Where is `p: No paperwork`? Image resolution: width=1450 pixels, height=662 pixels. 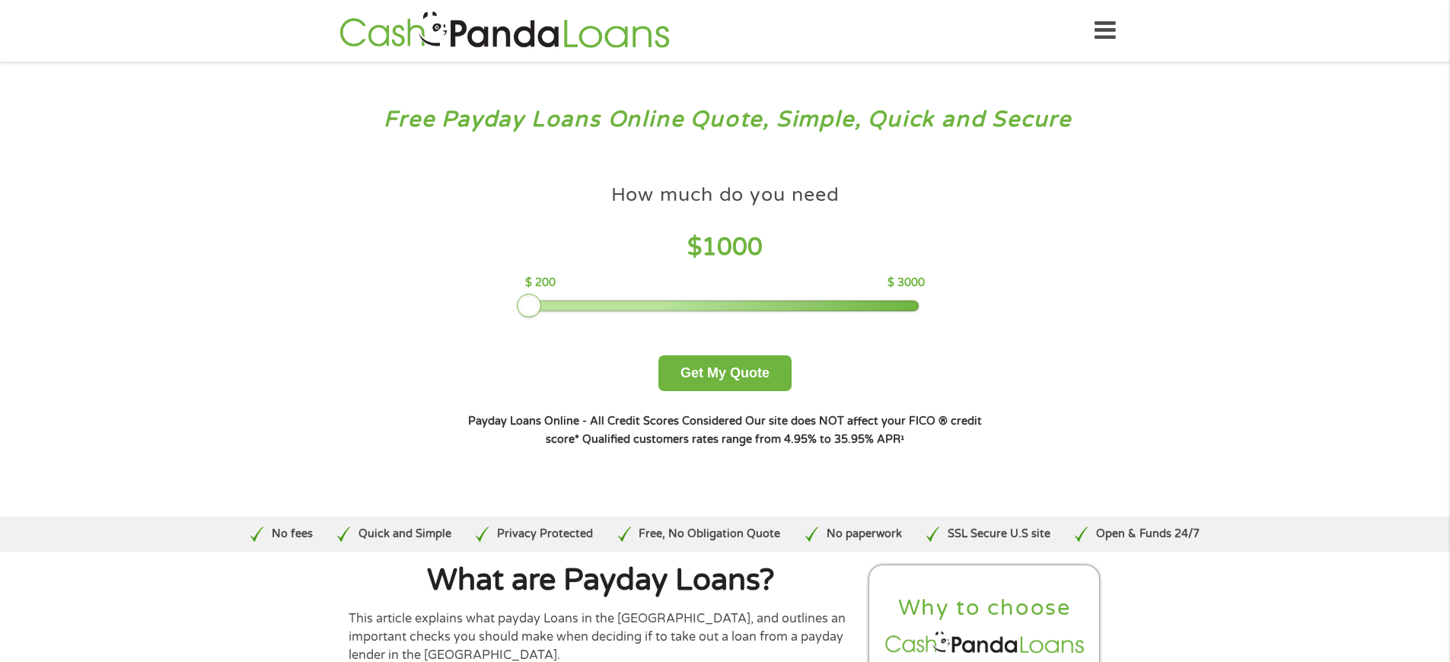 p: No paperwork is located at coordinates (864, 534).